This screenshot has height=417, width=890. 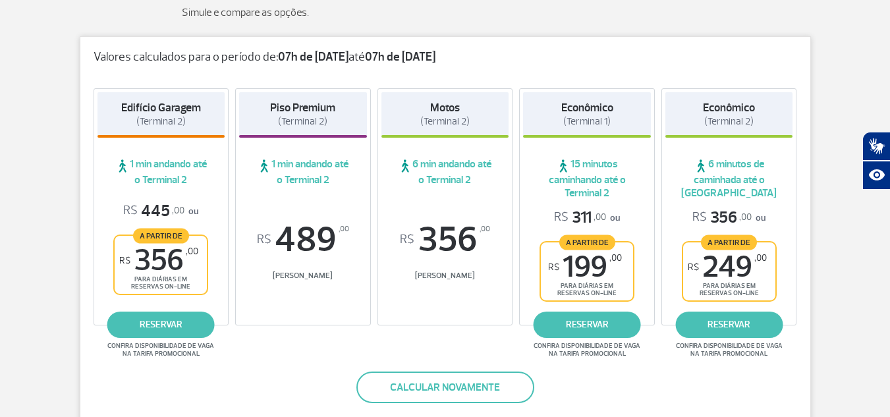 I want to click on span: 311, so click(x=580, y=217).